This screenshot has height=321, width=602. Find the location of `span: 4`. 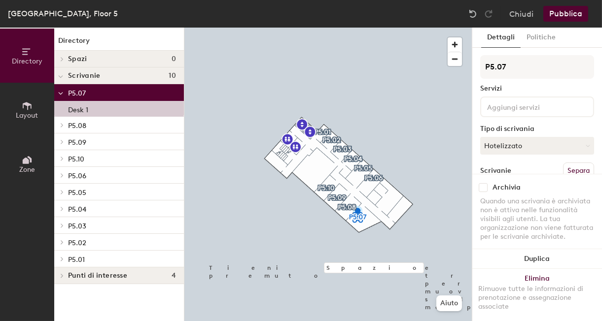

span: 4 is located at coordinates (173, 276).